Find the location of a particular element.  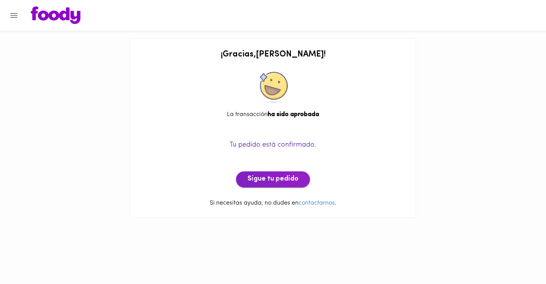

span: Sigue tu pedido is located at coordinates (273, 179).